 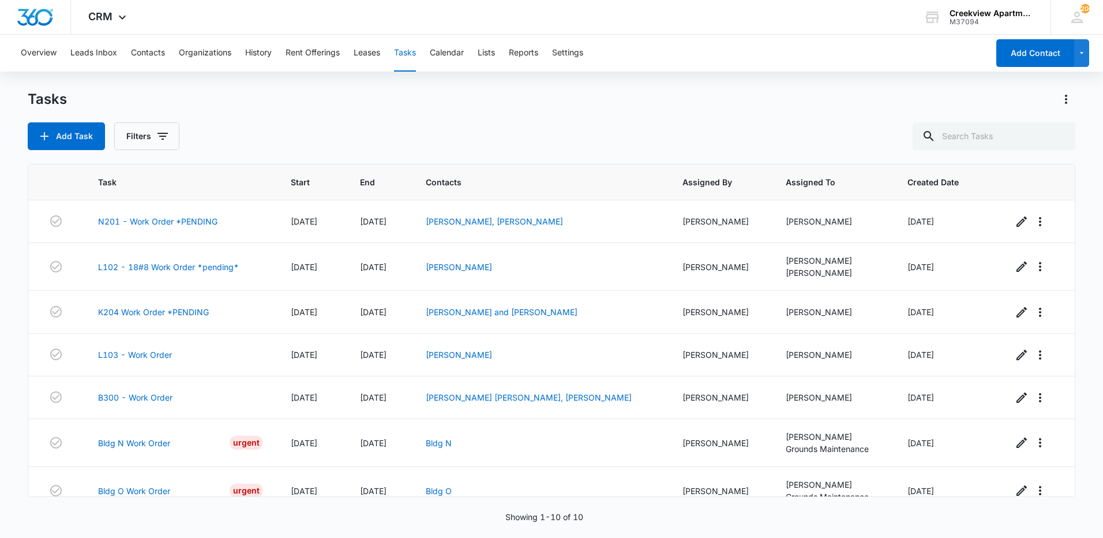 What do you see at coordinates (169, 267) in the screenshot?
I see `a: L102 - 18#8 Work Order *pending*` at bounding box center [169, 267].